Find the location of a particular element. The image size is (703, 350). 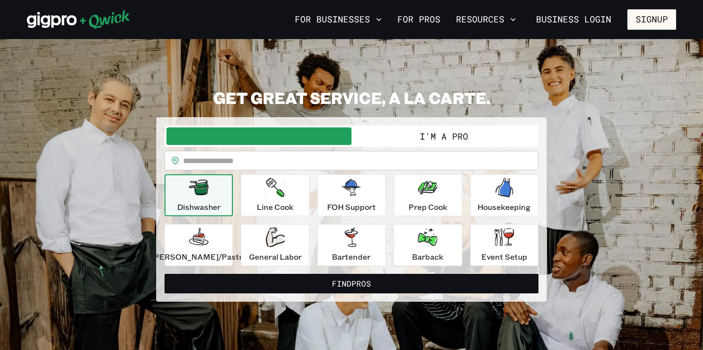

p: Line Cook is located at coordinates (275, 207).